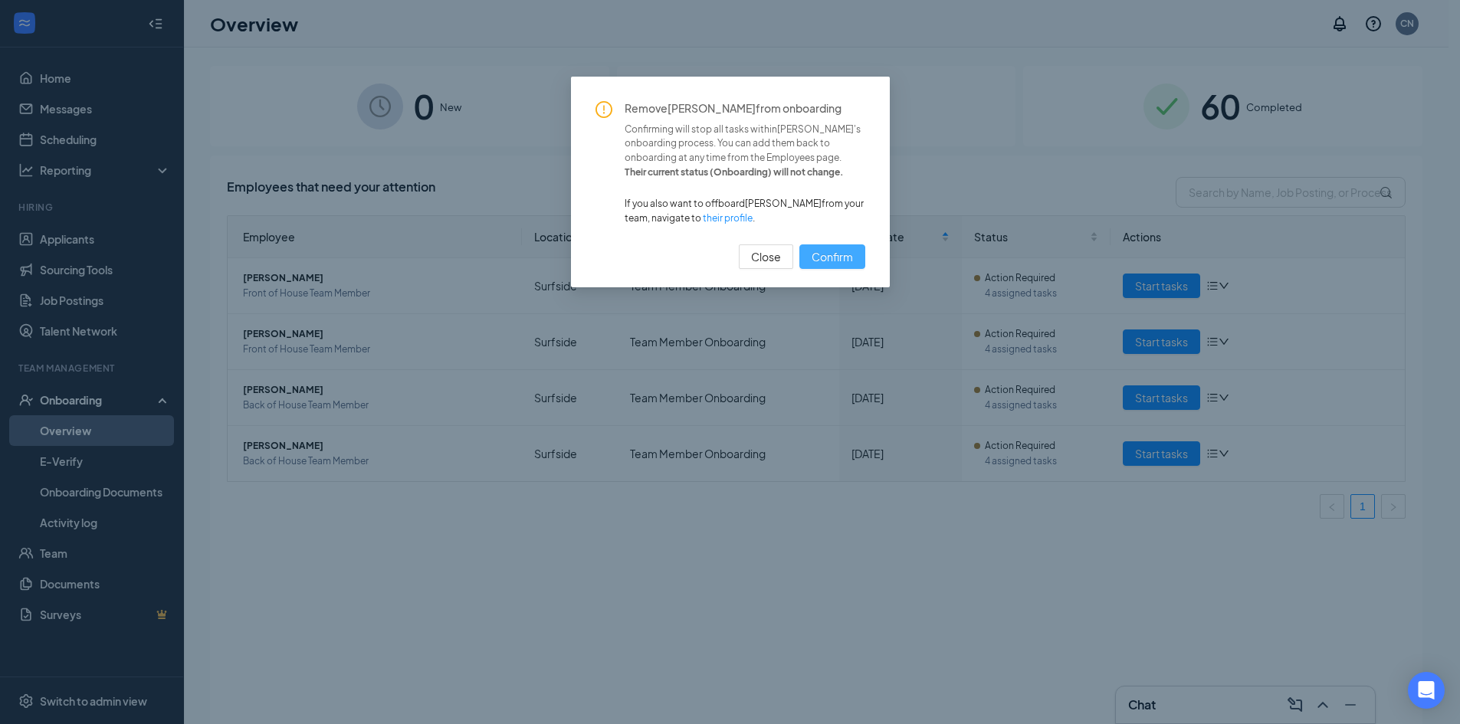  Describe the element at coordinates (727, 218) in the screenshot. I see `a: their profile` at that location.